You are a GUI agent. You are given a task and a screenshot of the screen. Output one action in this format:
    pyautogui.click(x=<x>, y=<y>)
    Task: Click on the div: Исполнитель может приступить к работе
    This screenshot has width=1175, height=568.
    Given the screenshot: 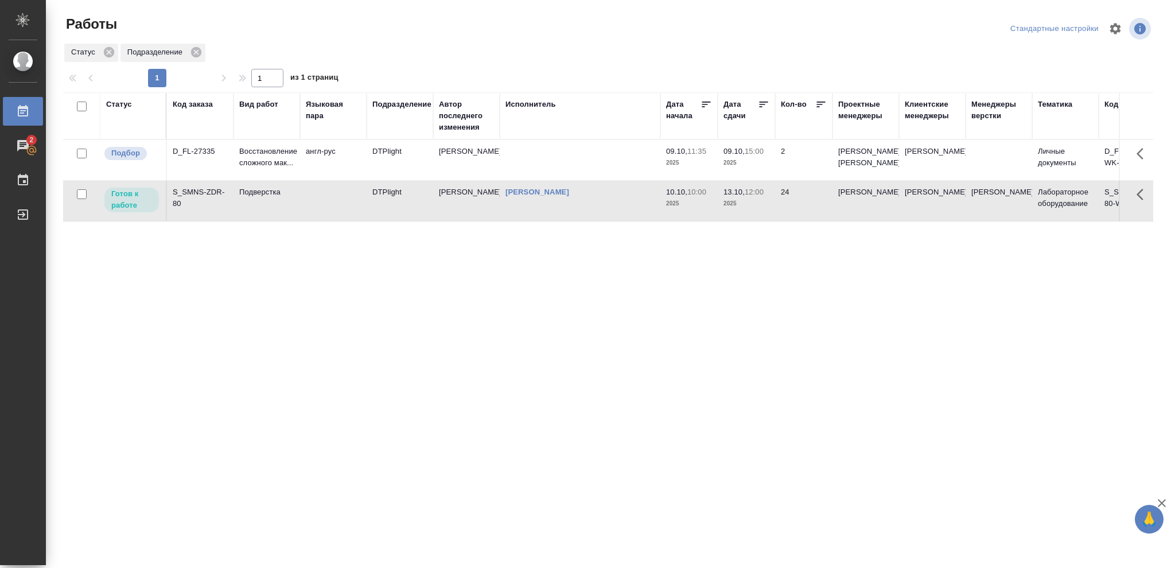 What is the action you would take?
    pyautogui.click(x=131, y=200)
    